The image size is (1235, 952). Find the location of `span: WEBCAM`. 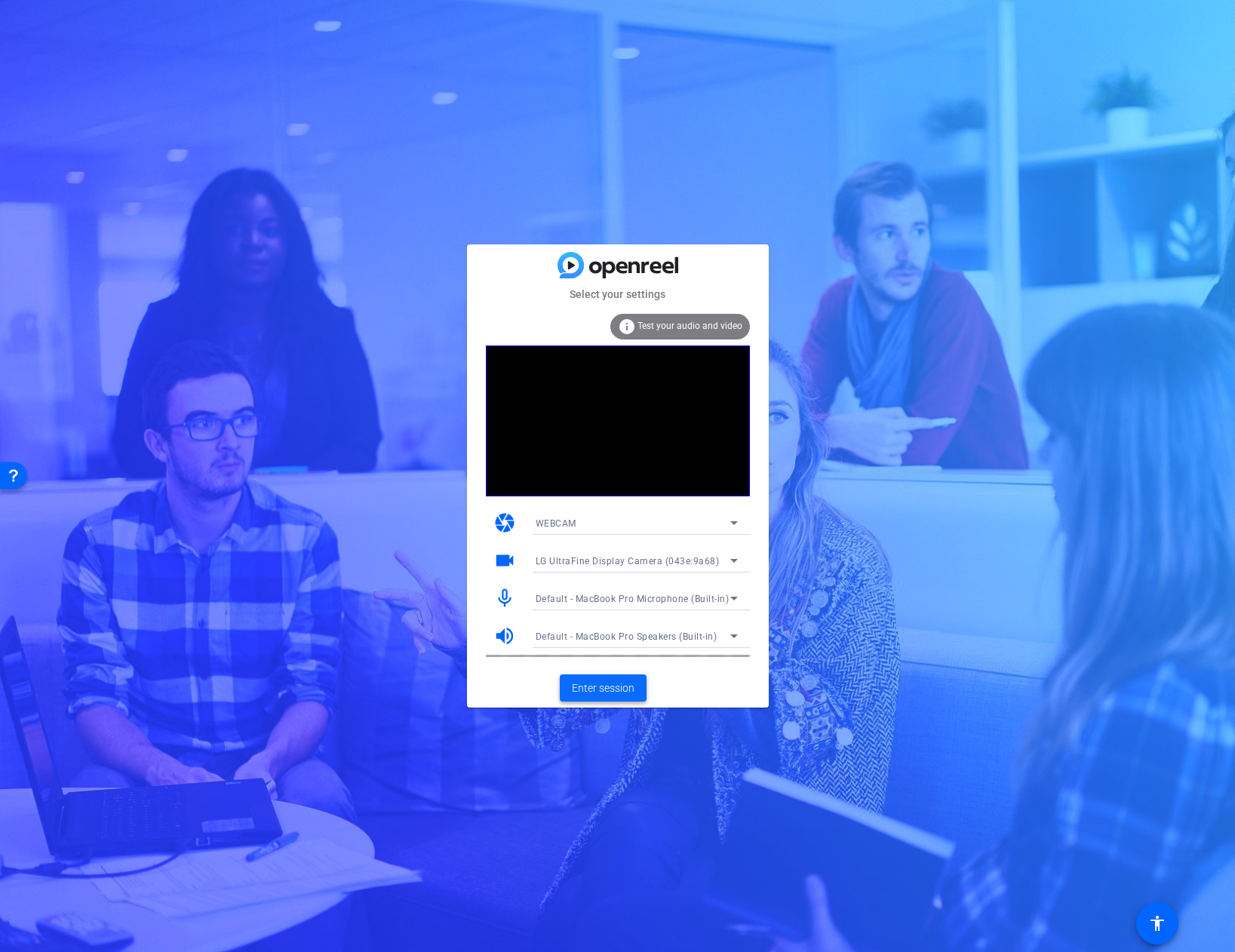

span: WEBCAM is located at coordinates (556, 524).